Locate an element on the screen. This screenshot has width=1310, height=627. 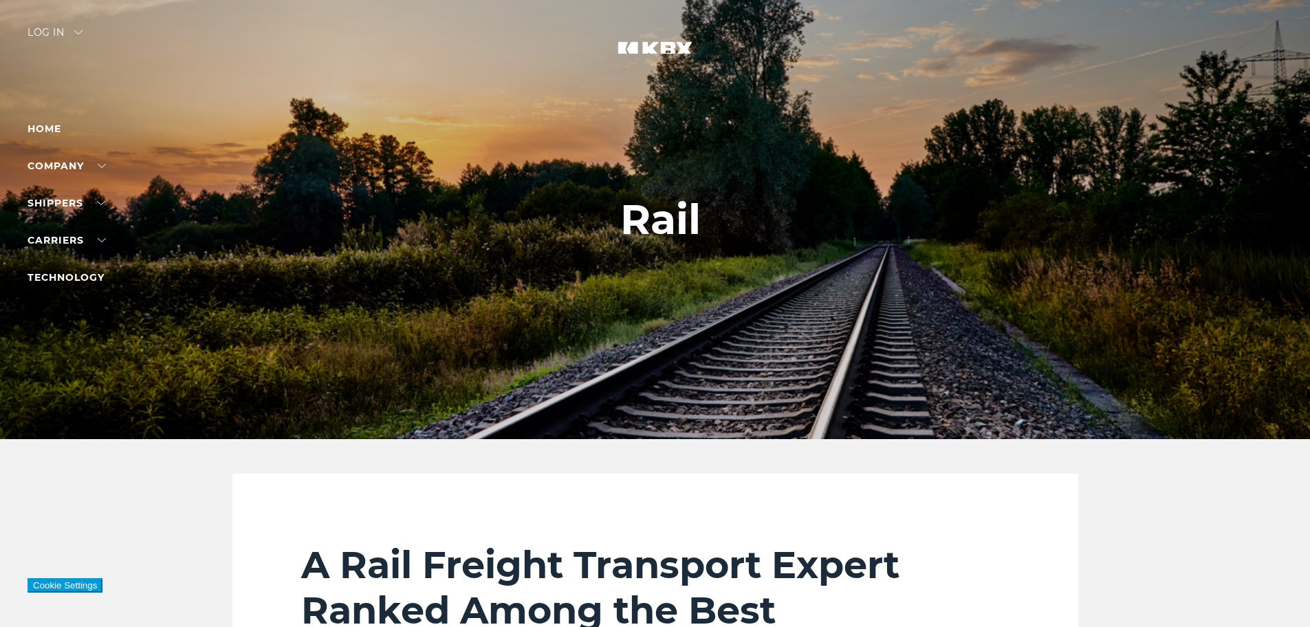
a: Technology is located at coordinates (66, 277).